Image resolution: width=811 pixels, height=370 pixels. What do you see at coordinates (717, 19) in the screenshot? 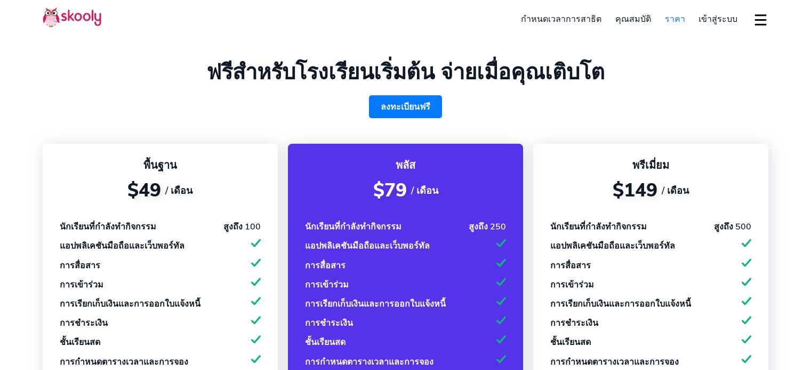
I see `span: เข้าสู่ระบบ` at bounding box center [717, 19].